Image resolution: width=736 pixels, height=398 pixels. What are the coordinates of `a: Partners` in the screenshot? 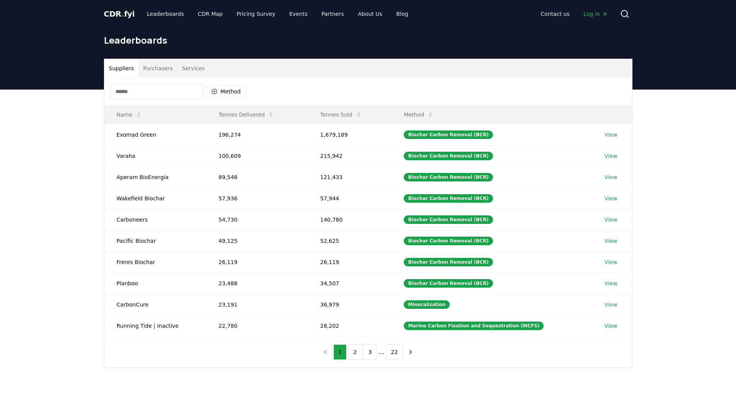 It's located at (333, 14).